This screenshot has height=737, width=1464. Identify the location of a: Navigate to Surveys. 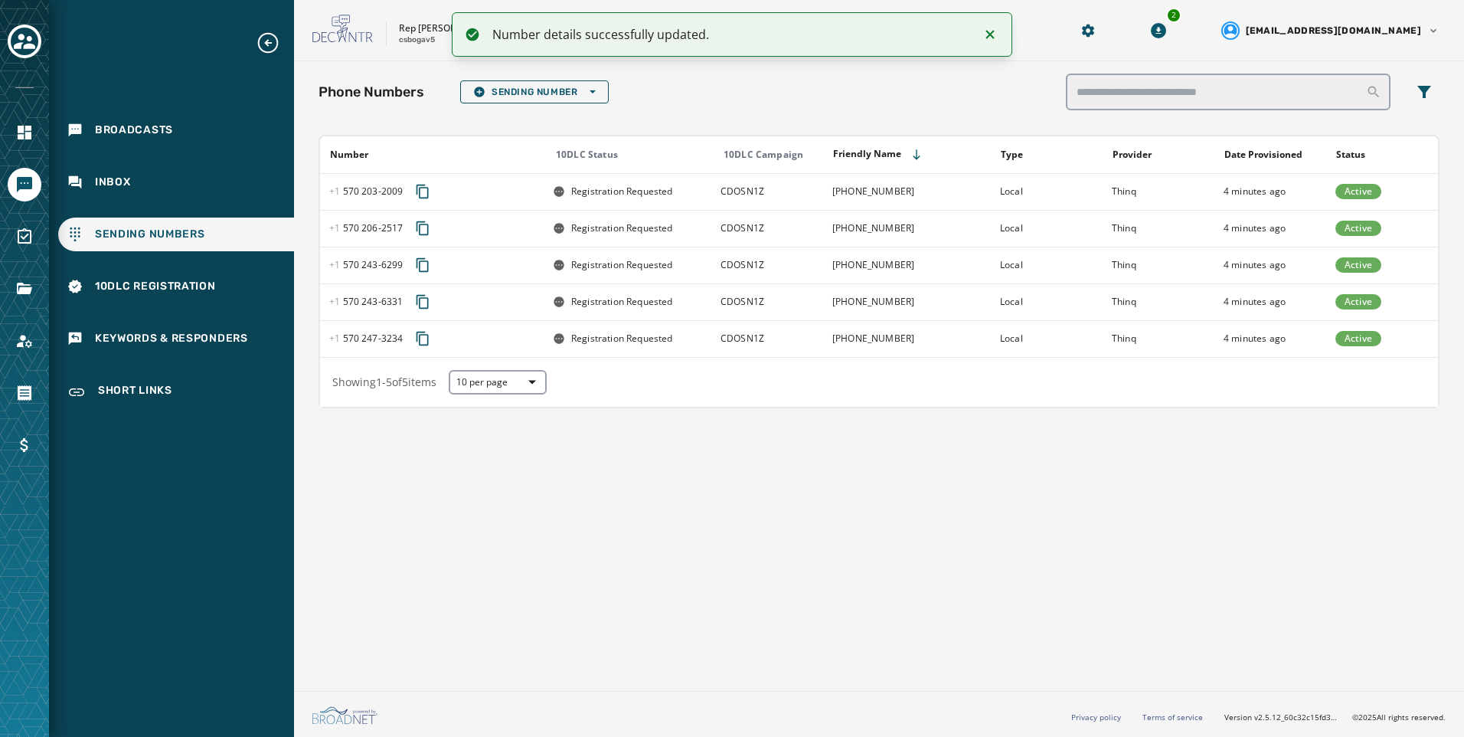
(25, 237).